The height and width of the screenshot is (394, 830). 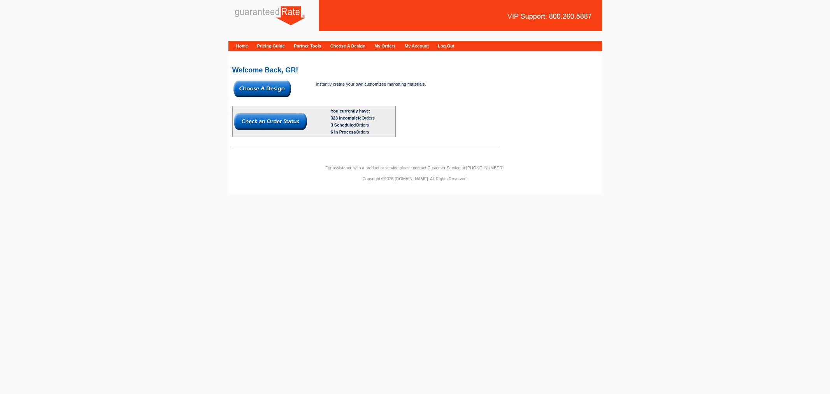 I want to click on img: button-check-order-status.gif, so click(x=270, y=121).